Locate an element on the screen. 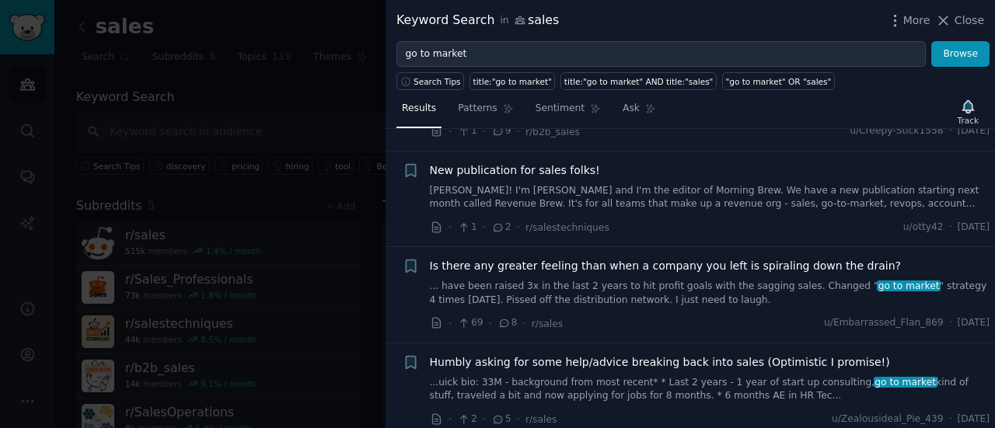 The height and width of the screenshot is (428, 995). div: "go to market" OR "sales" is located at coordinates (778, 82).